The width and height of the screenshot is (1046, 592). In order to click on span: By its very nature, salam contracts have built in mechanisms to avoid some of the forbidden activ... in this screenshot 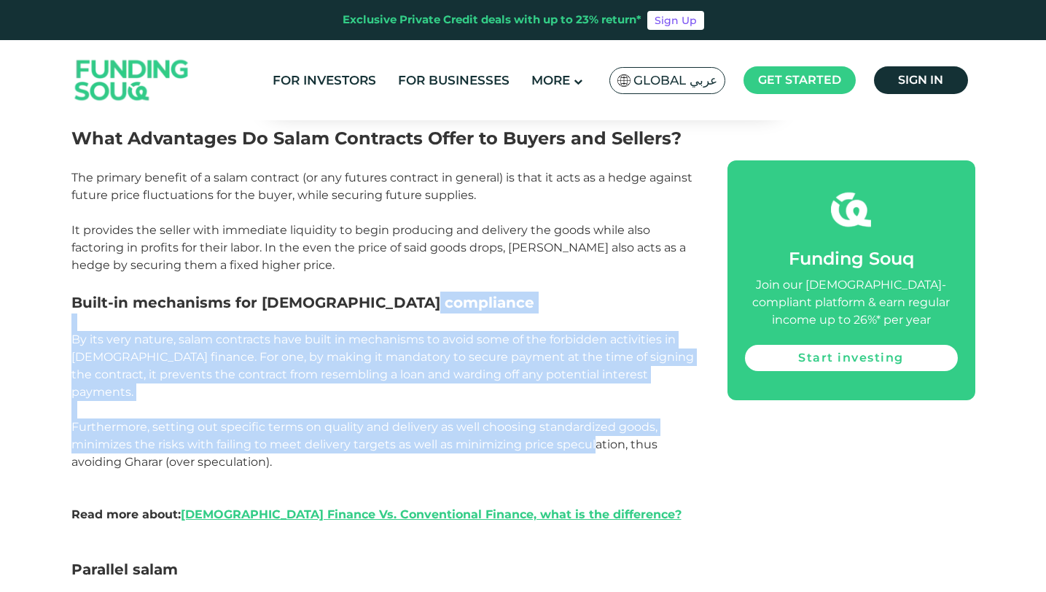, I will do `click(383, 365)`.